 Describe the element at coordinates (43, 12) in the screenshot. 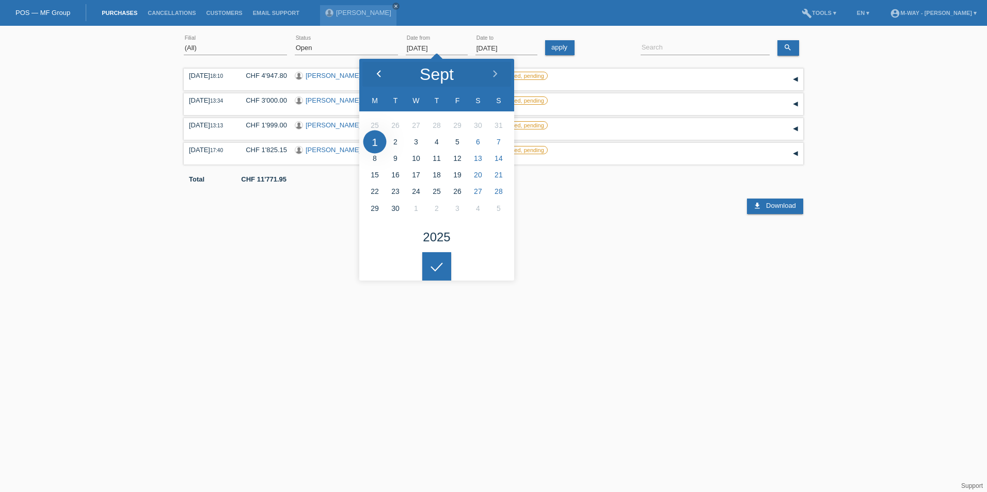

I see `a: POS — MF Group` at that location.